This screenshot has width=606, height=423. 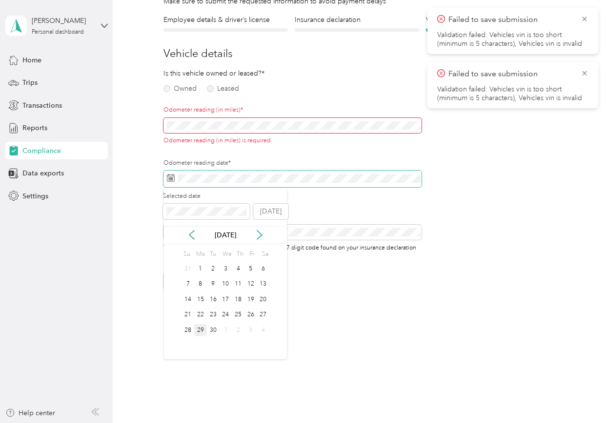 I want to click on span: Home, so click(x=32, y=60).